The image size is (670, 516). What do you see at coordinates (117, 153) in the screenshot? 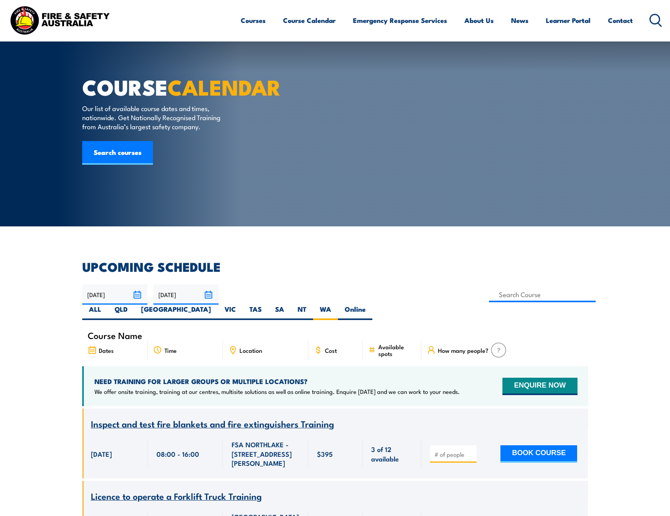
I see `a: Search courses` at bounding box center [117, 153].